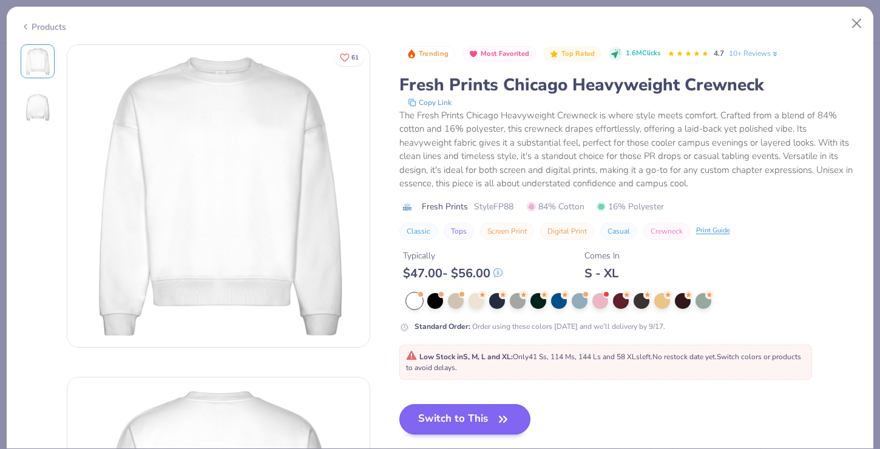  Describe the element at coordinates (684, 357) in the screenshot. I see `span: No restock date yet.` at that location.